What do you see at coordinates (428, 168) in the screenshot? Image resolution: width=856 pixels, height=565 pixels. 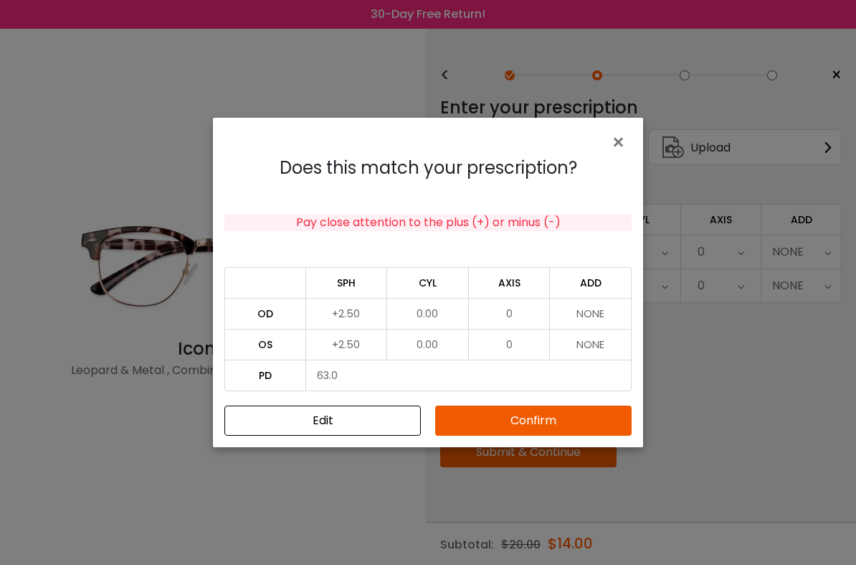 I see `h4: Does this match your prescription?` at bounding box center [428, 168].